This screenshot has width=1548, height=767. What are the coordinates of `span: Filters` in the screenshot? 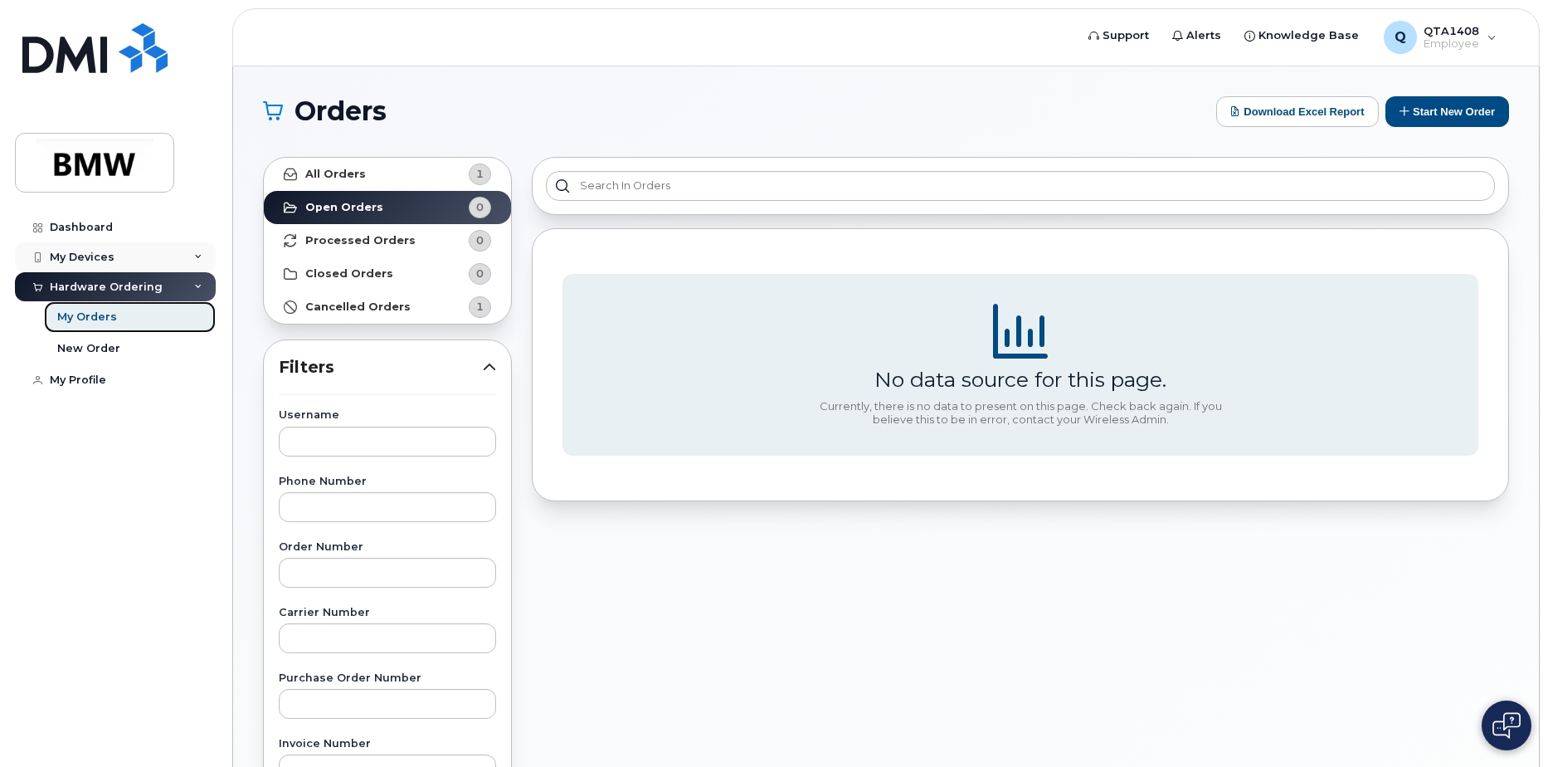 It's located at (381, 367).